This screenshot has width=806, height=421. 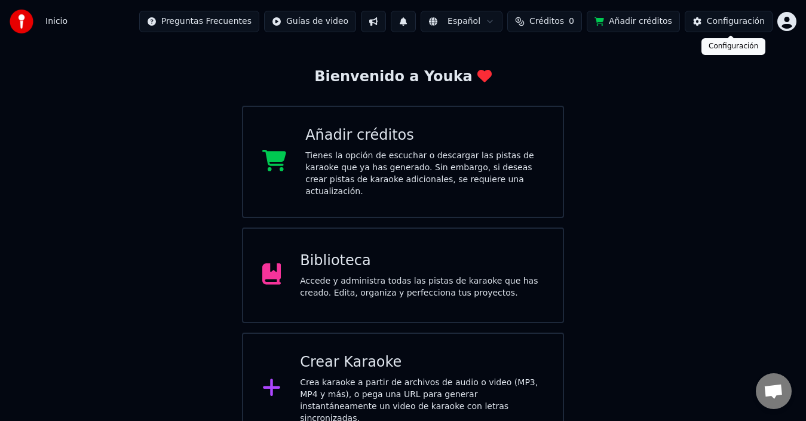 What do you see at coordinates (310, 22) in the screenshot?
I see `button: Guías de video` at bounding box center [310, 22].